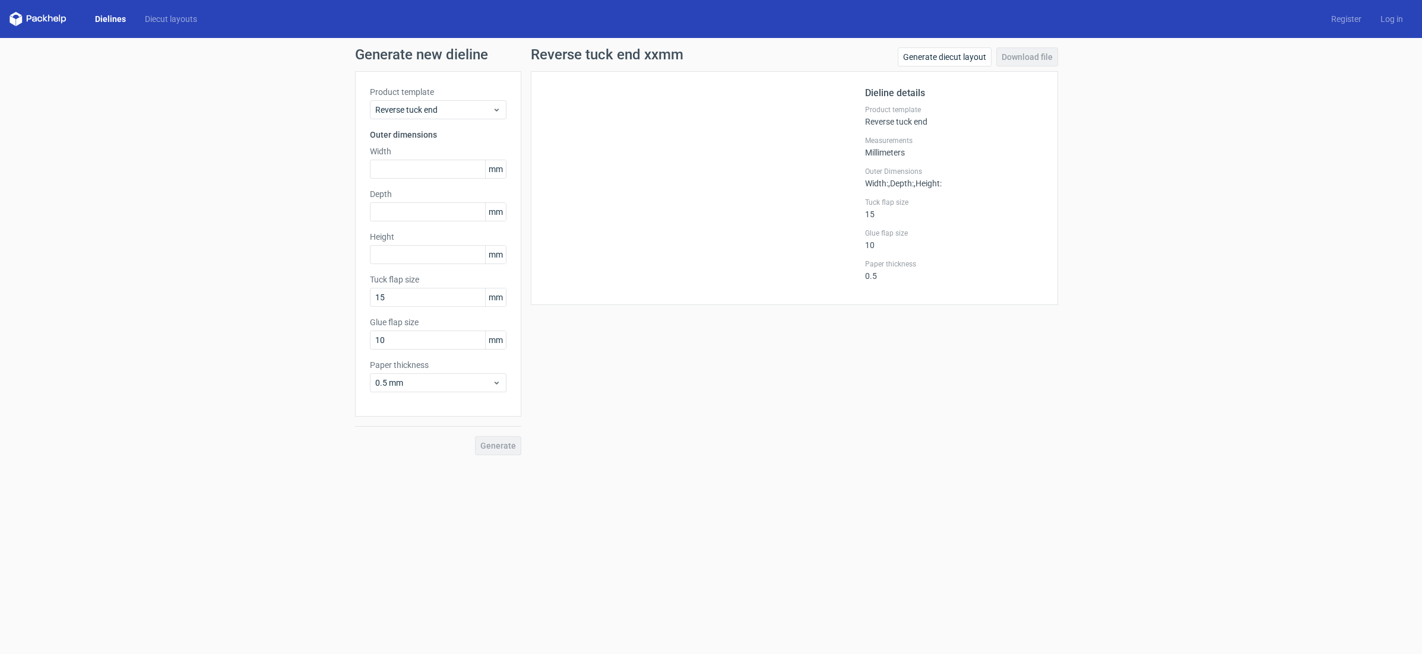 This screenshot has width=1422, height=654. I want to click on div: 15, so click(954, 208).